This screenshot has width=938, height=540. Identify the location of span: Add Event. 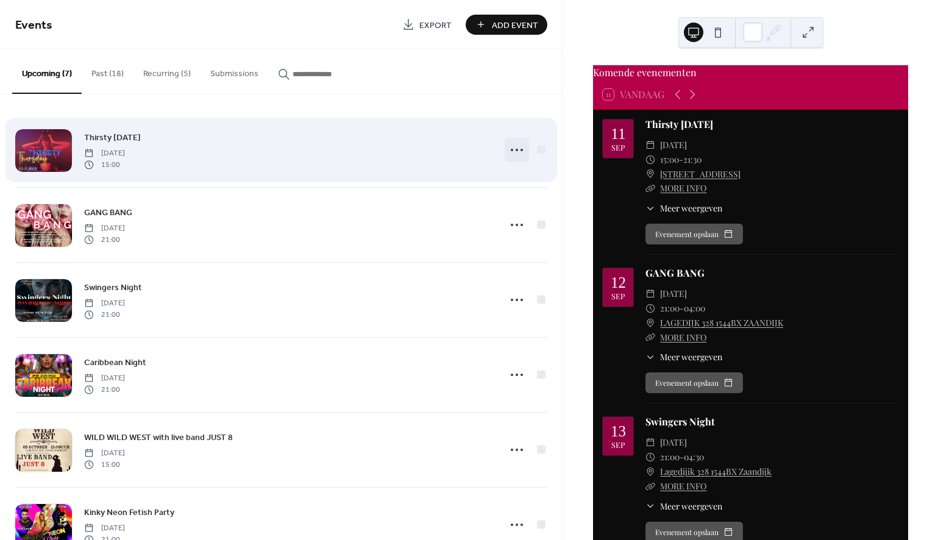
(515, 25).